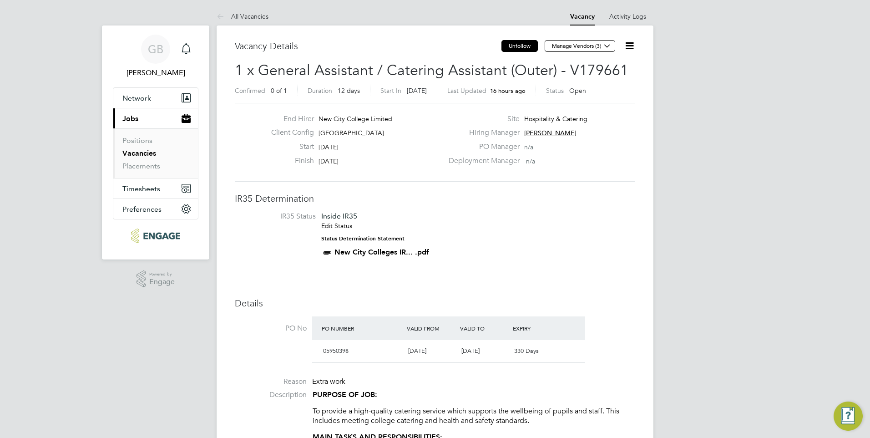  What do you see at coordinates (481, 147) in the screenshot?
I see `label: PO Manager` at bounding box center [481, 147].